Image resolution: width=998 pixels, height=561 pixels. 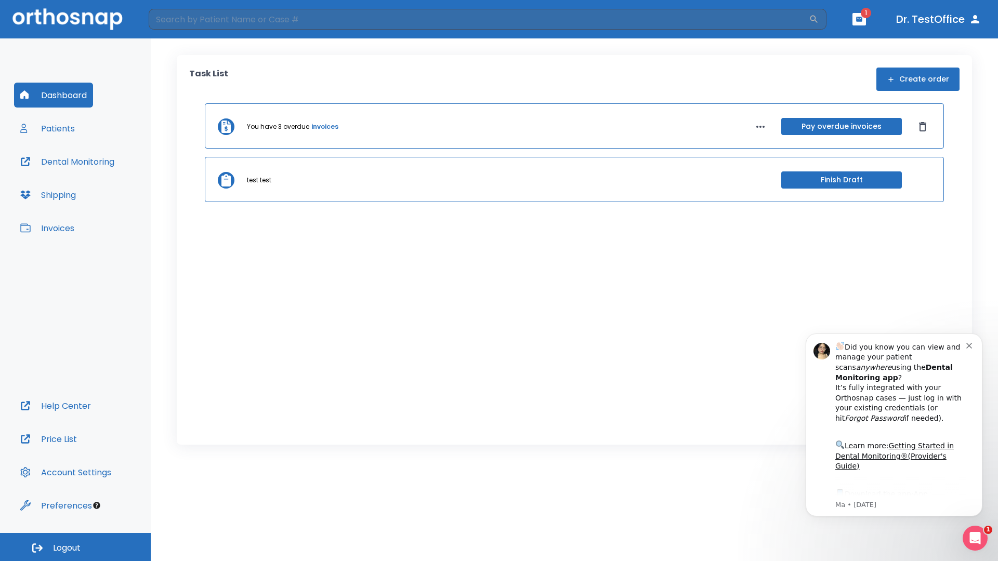 What do you see at coordinates (922, 127) in the screenshot?
I see `button: Dismiss` at bounding box center [922, 127].